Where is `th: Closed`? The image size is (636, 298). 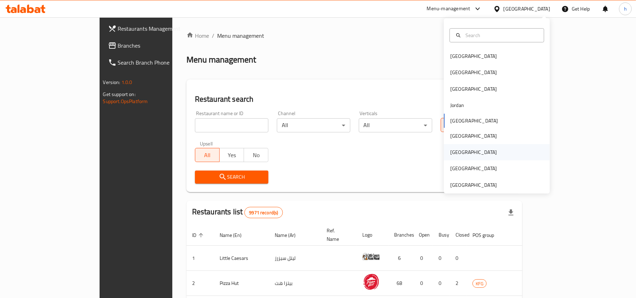
th: Closed is located at coordinates (458, 235).